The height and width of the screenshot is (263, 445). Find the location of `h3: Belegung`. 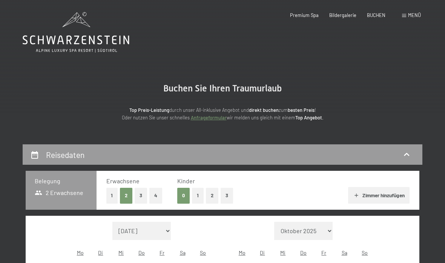

h3: Belegung is located at coordinates (61, 181).